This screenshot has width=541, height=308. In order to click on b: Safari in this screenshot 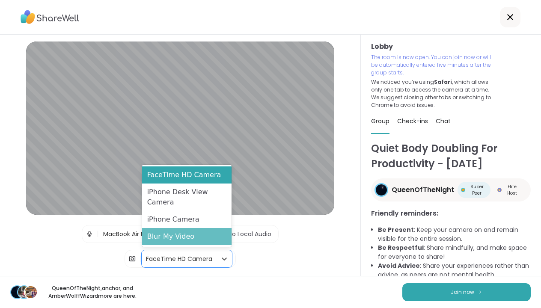, I will do `click(443, 82)`.